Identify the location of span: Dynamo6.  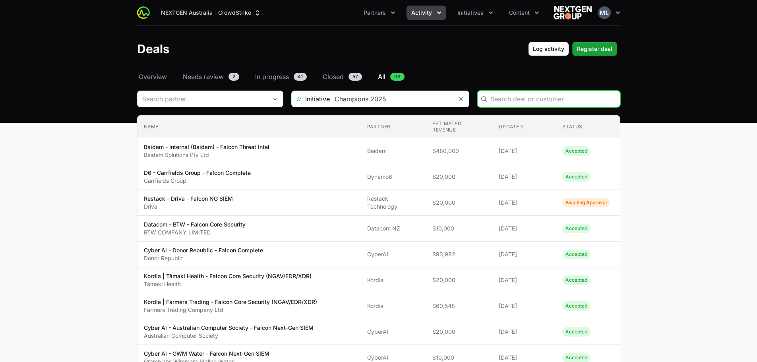
(394, 177).